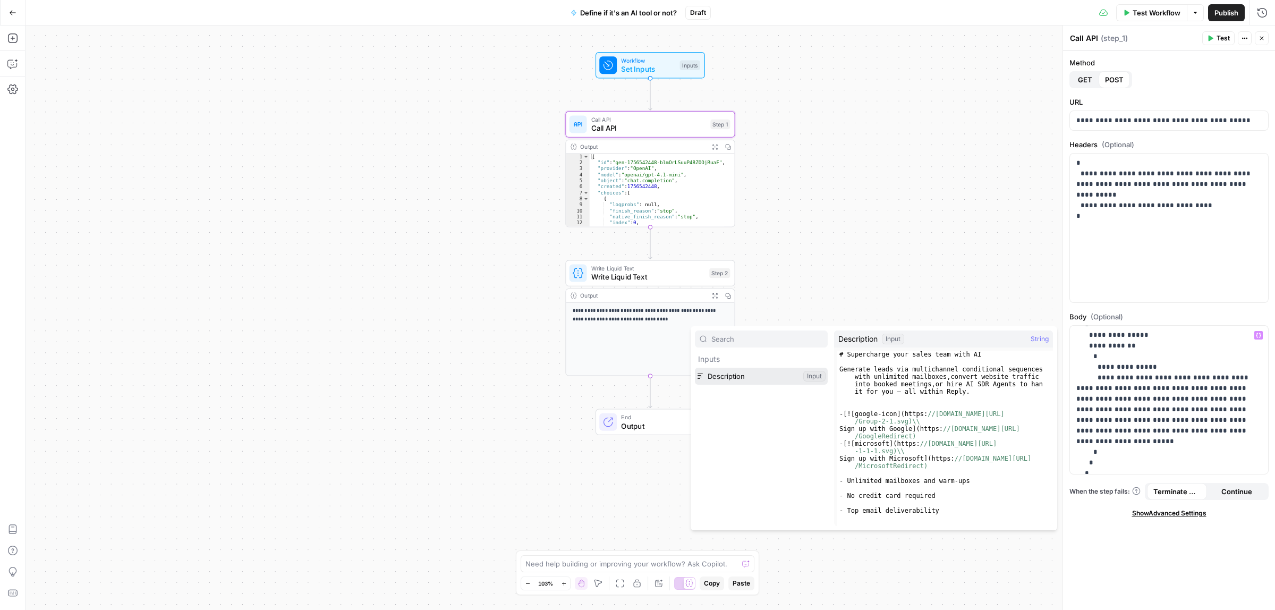  I want to click on span: Set Inputs, so click(648, 69).